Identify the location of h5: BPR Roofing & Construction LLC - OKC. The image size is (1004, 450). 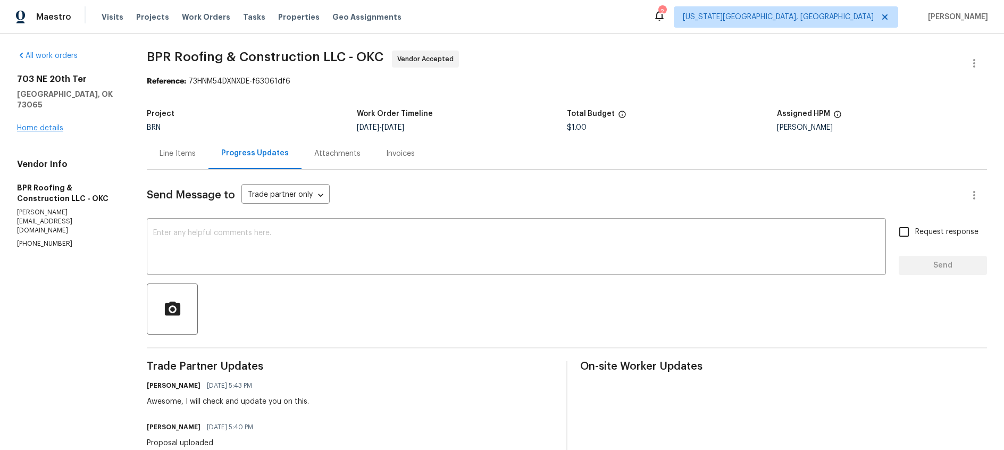
(69, 193).